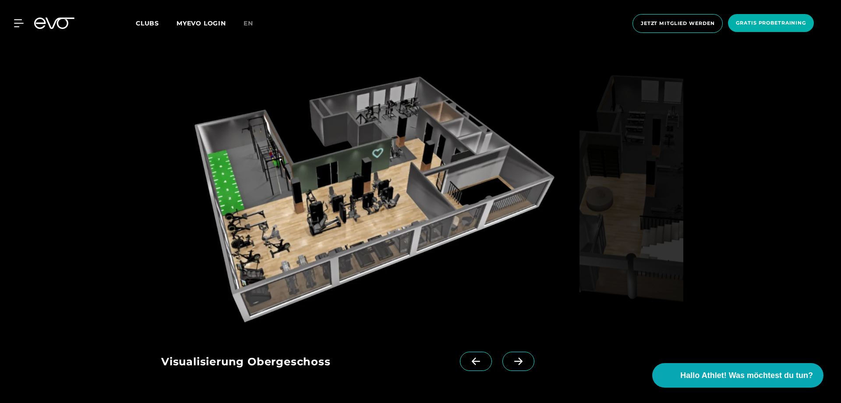  Describe the element at coordinates (678, 23) in the screenshot. I see `a: Jetzt Mitglied werden` at that location.